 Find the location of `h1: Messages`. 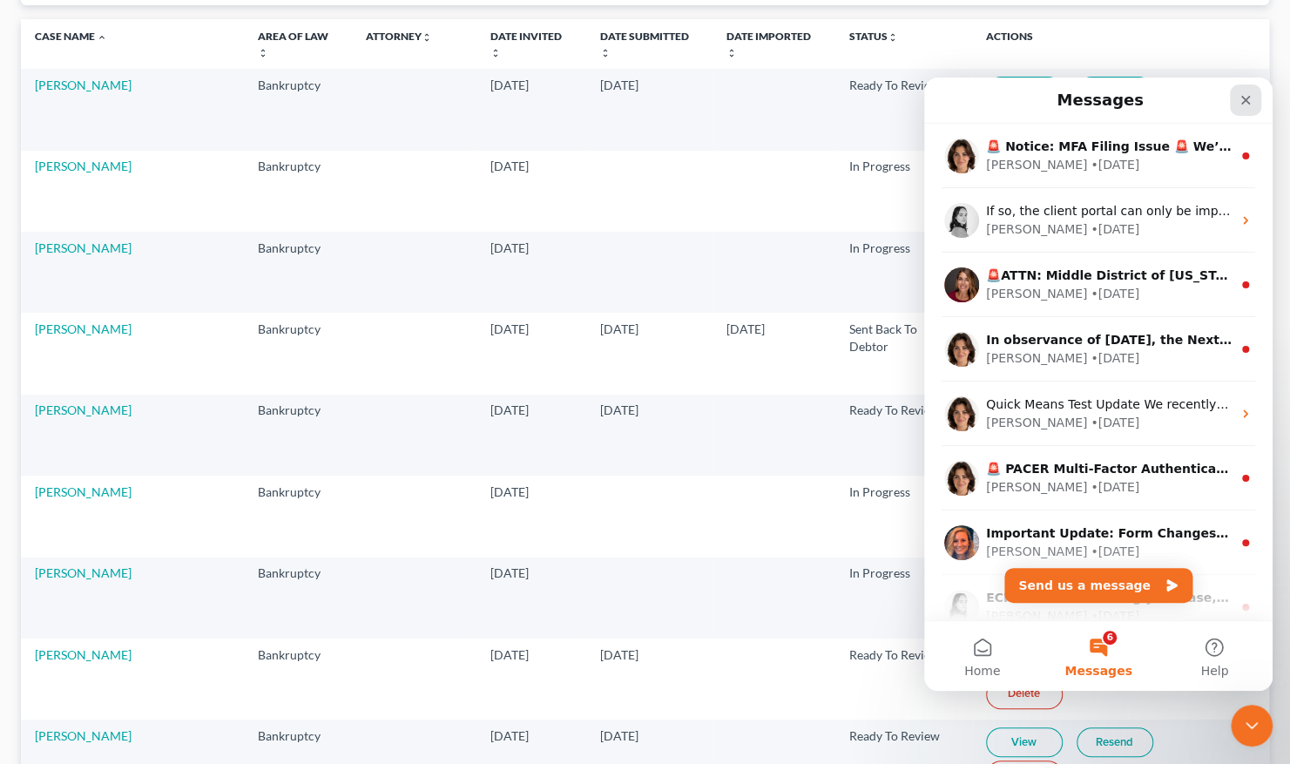

h1: Messages is located at coordinates (176, 23).